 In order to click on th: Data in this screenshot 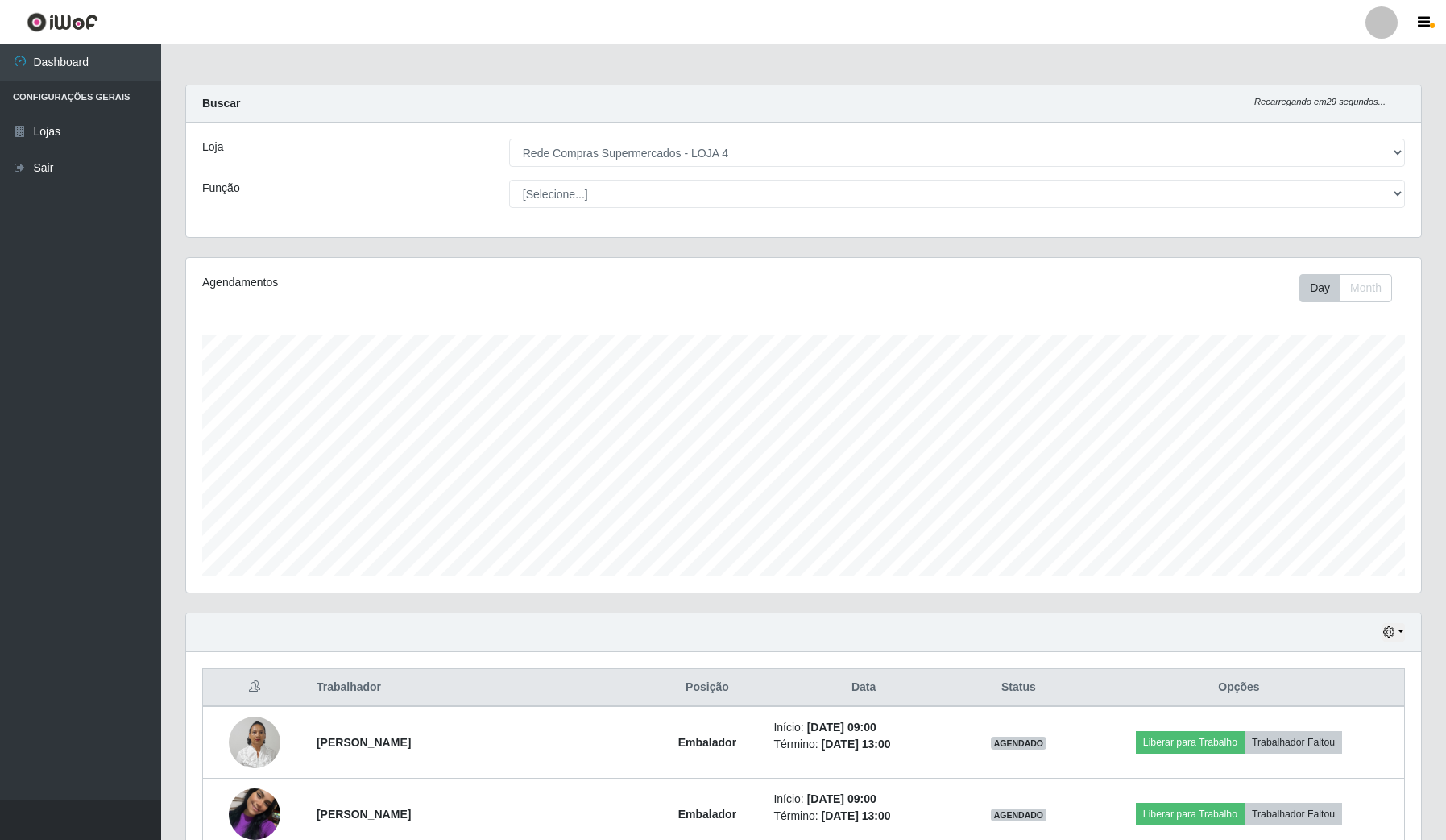, I will do `click(863, 687)`.